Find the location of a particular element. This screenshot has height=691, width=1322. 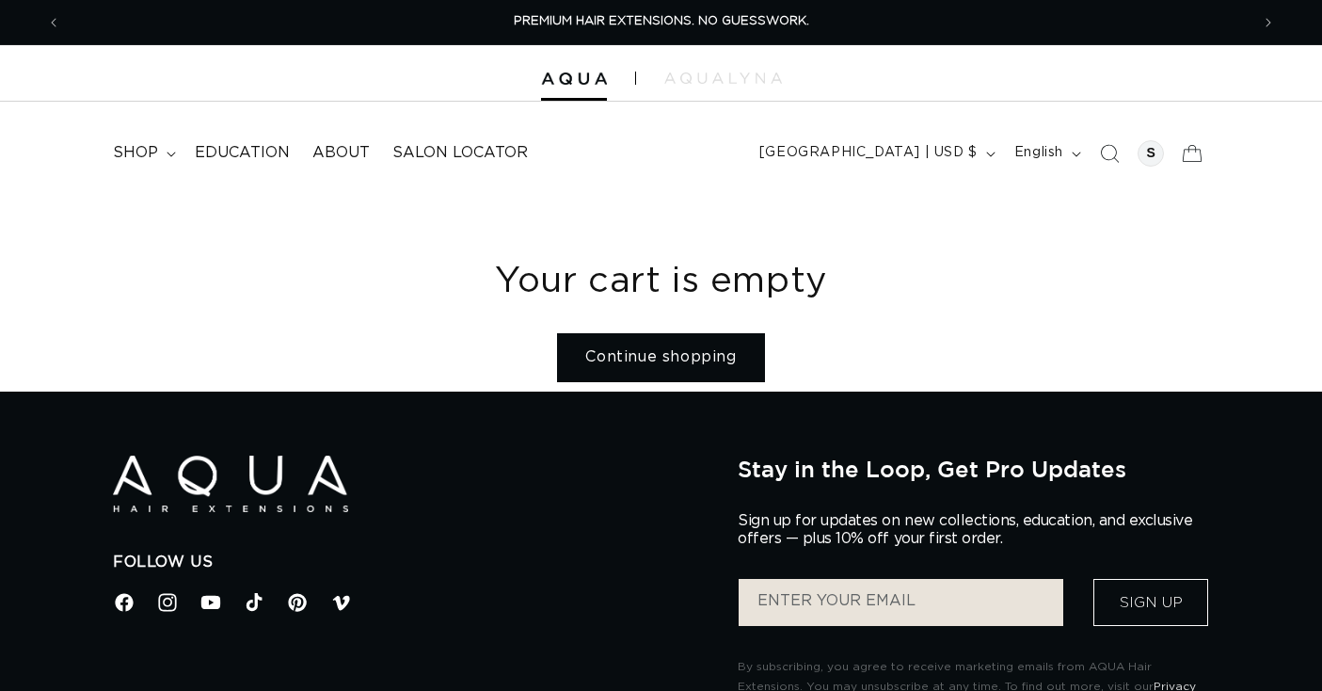

a: Education is located at coordinates (242, 152).